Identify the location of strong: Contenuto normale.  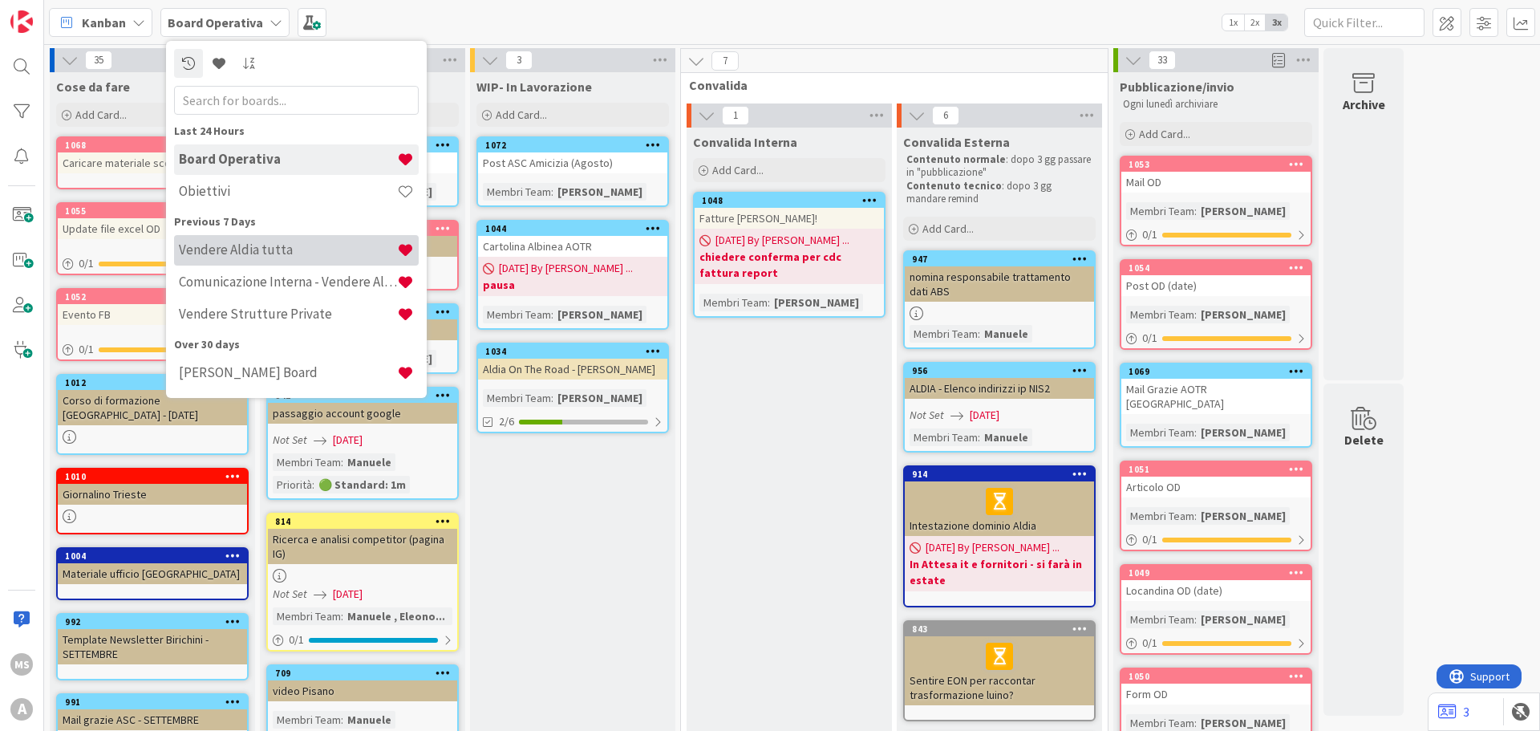
(956, 159).